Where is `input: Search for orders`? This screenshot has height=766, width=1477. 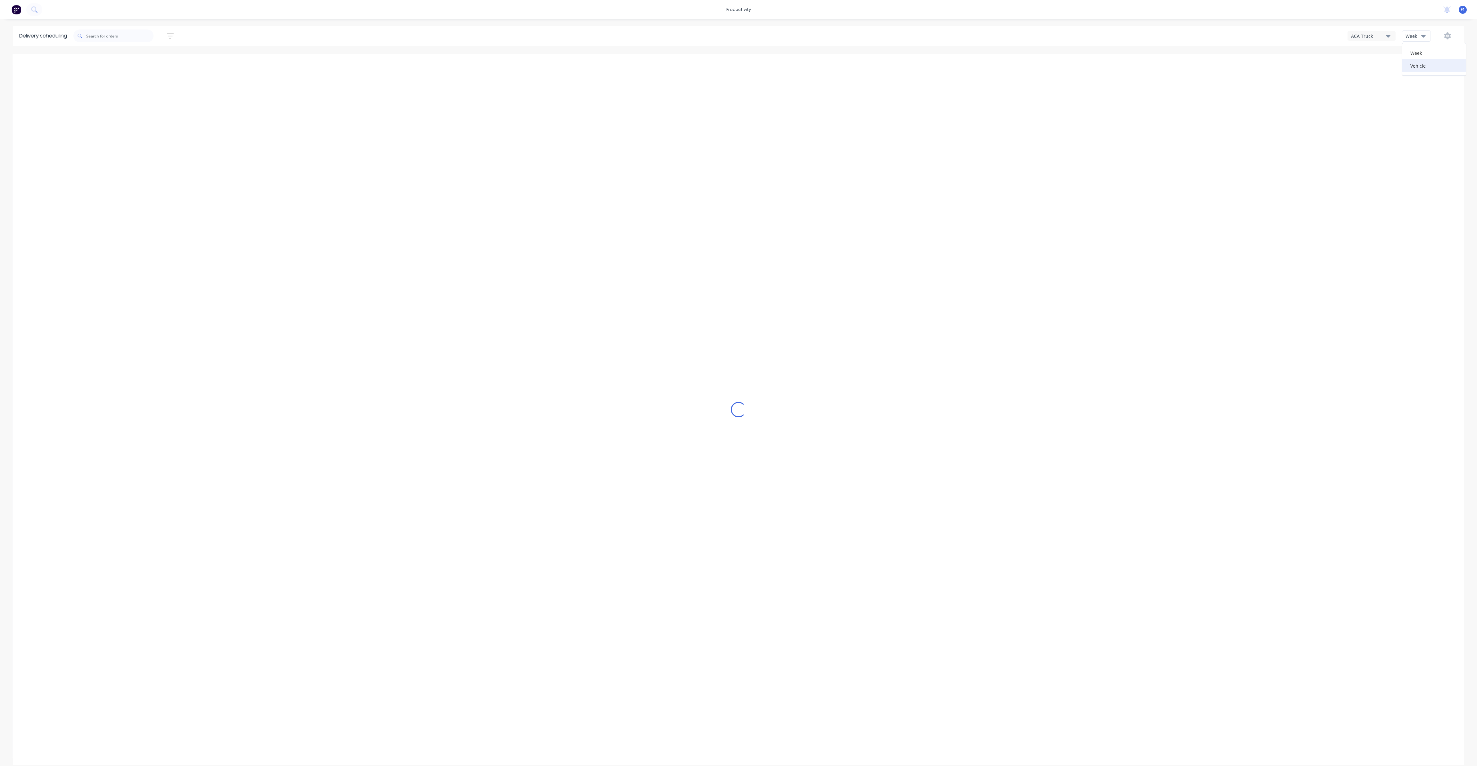
input: Search for orders is located at coordinates (120, 36).